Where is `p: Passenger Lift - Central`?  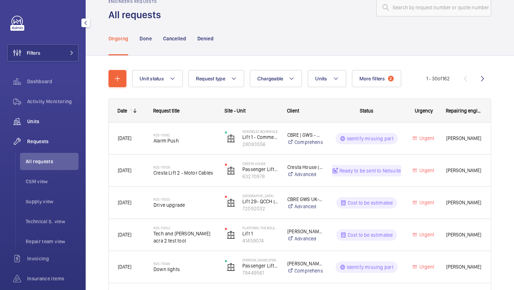 p: Passenger Lift - Central is located at coordinates (260, 266).